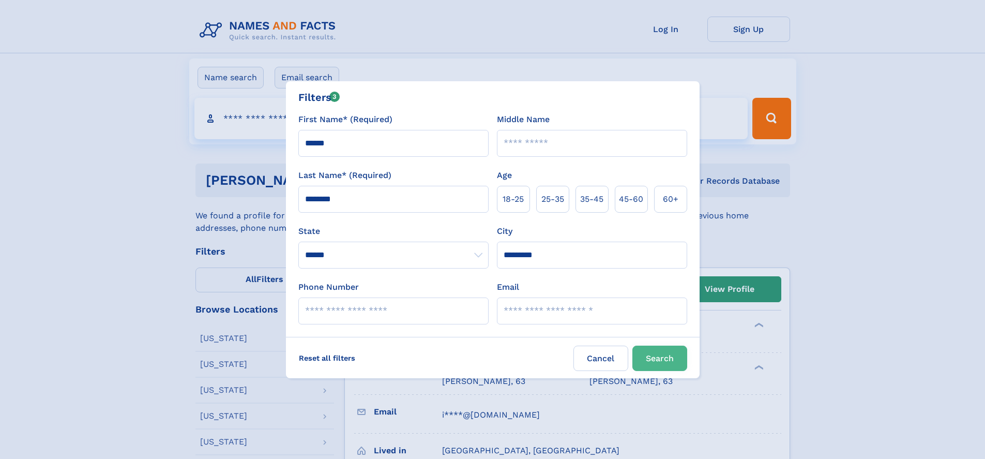 The height and width of the screenshot is (459, 985). Describe the element at coordinates (553, 199) in the screenshot. I see `span: 25‑35` at that location.